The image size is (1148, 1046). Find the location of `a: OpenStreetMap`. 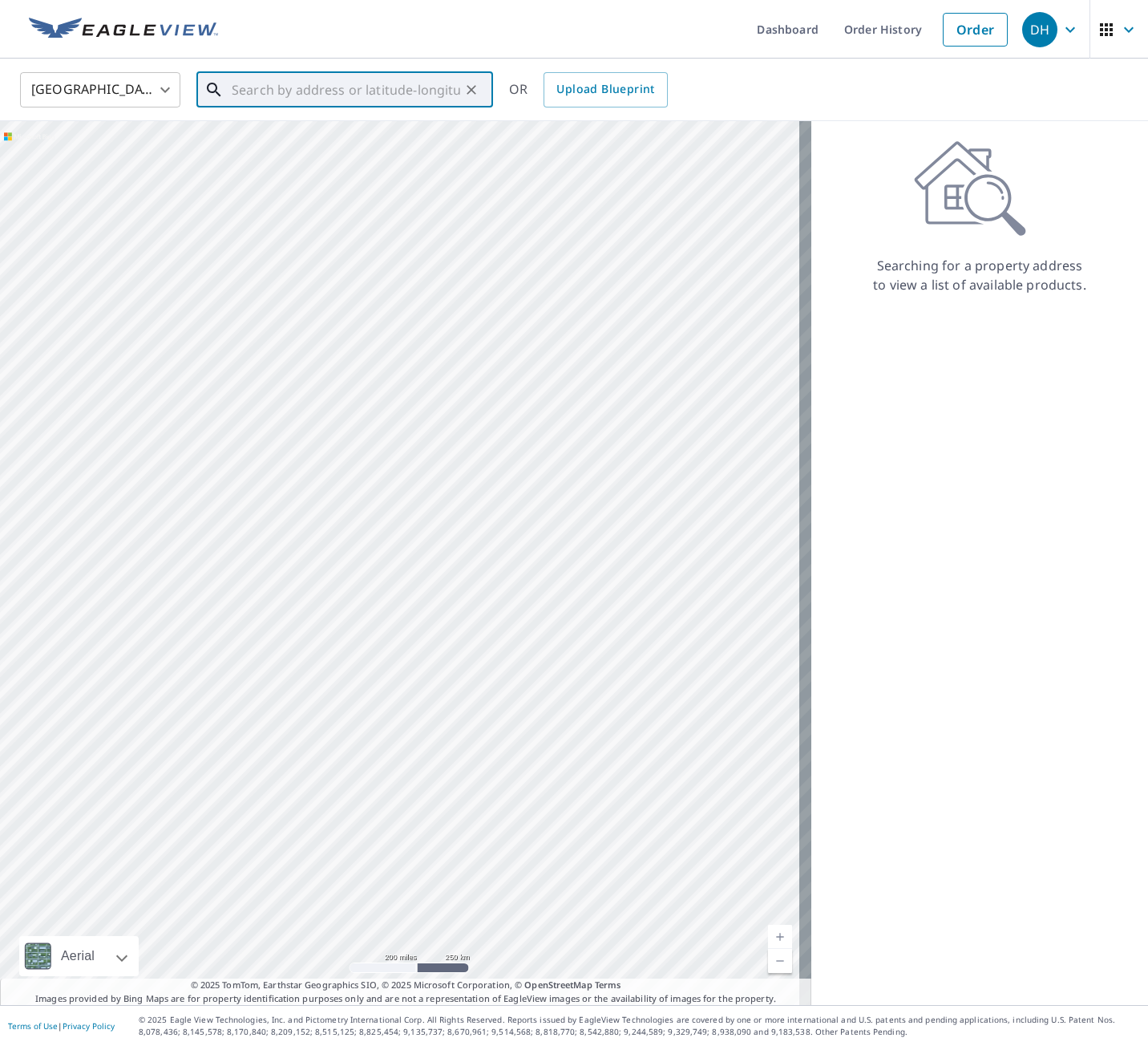

a: OpenStreetMap is located at coordinates (558, 984).